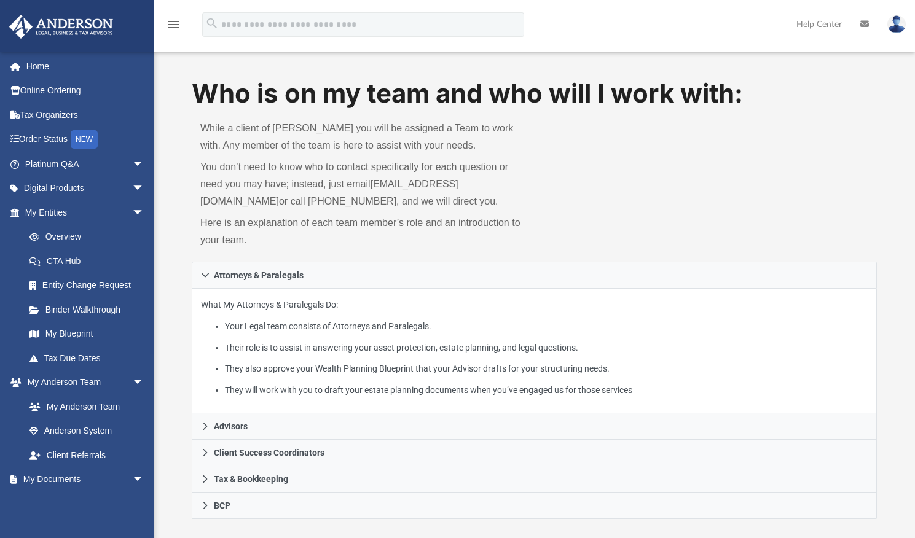 The height and width of the screenshot is (538, 915). Describe the element at coordinates (90, 261) in the screenshot. I see `a: CTA Hub` at that location.